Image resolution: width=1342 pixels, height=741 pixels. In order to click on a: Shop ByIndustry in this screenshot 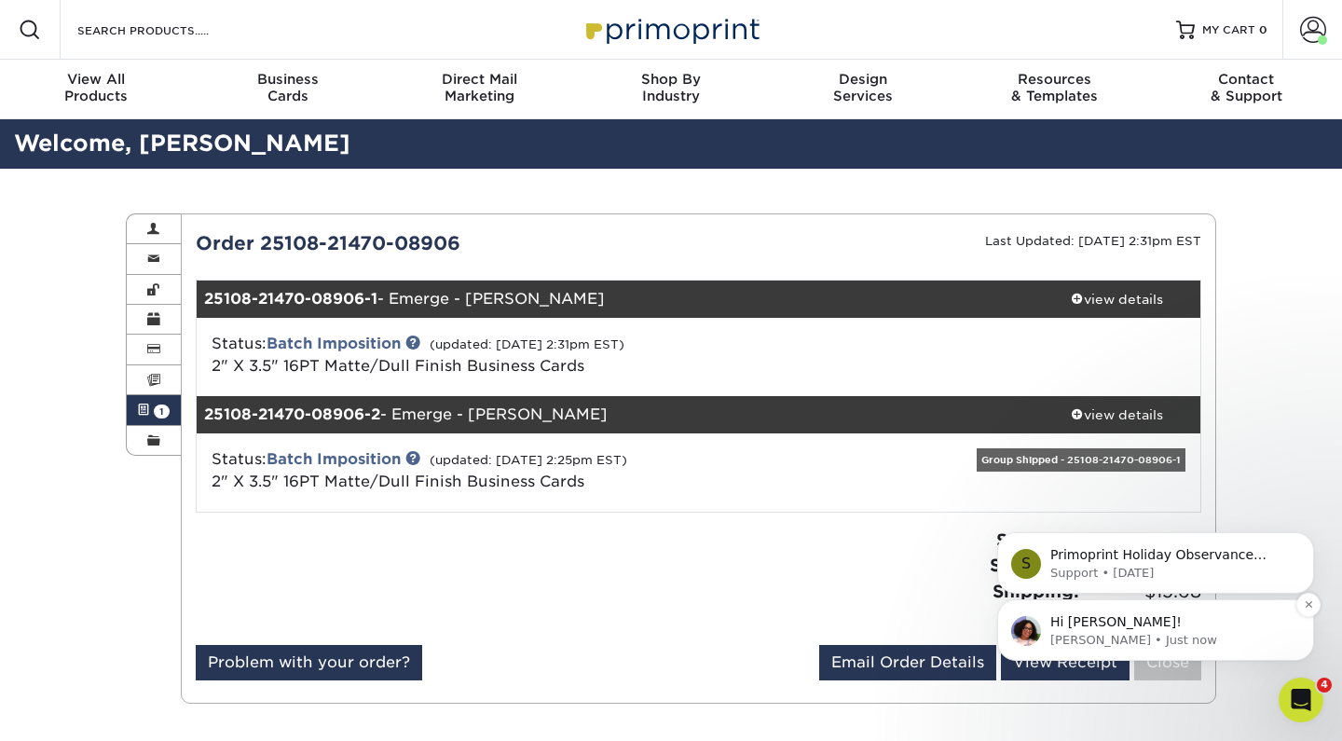, I will do `click(671, 89)`.